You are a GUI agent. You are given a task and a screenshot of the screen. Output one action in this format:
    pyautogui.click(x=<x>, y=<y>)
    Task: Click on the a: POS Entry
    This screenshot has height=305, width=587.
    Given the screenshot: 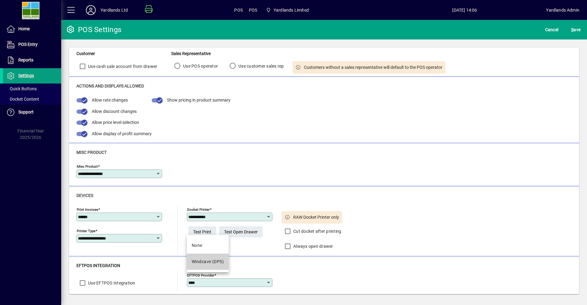 What is the action you would take?
    pyautogui.click(x=32, y=45)
    